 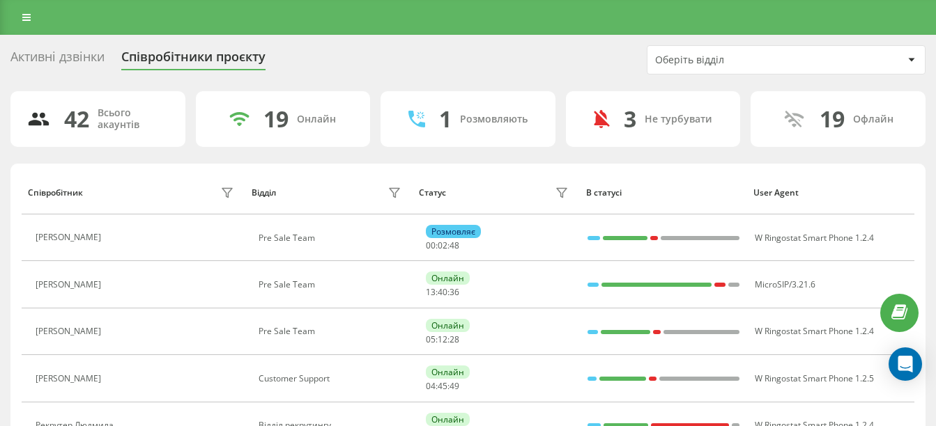 I want to click on span: 40, so click(x=442, y=292).